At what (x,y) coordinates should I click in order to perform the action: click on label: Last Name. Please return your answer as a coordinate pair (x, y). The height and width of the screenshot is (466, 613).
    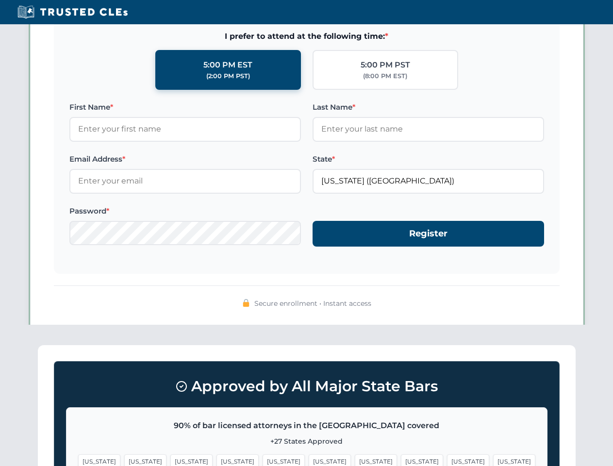
    Looking at the image, I should click on (428, 107).